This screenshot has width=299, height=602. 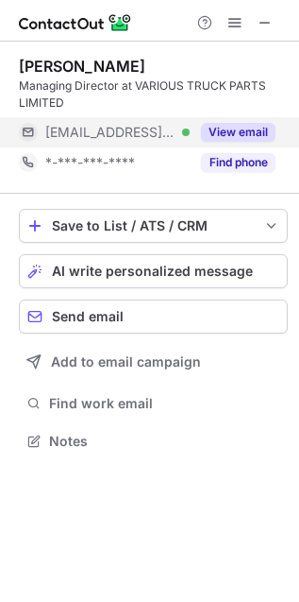 I want to click on div: Managing Director at VARIOUS TRUCK PARTS LIMITED, so click(x=153, y=94).